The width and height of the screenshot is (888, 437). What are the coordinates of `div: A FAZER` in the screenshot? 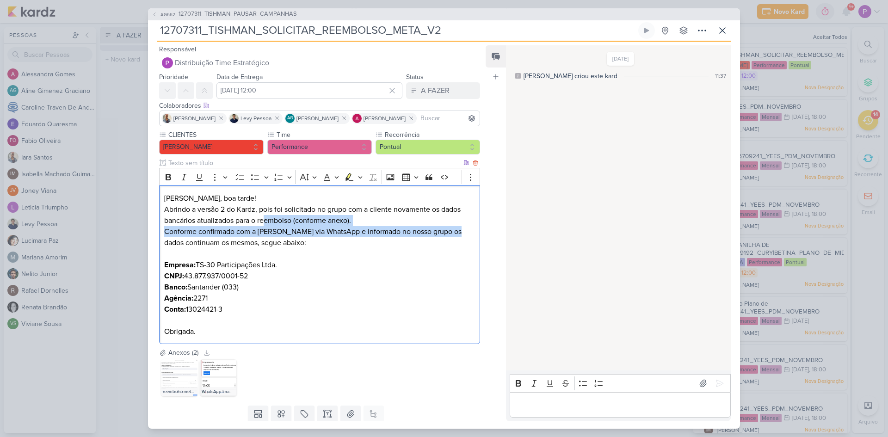 It's located at (435, 91).